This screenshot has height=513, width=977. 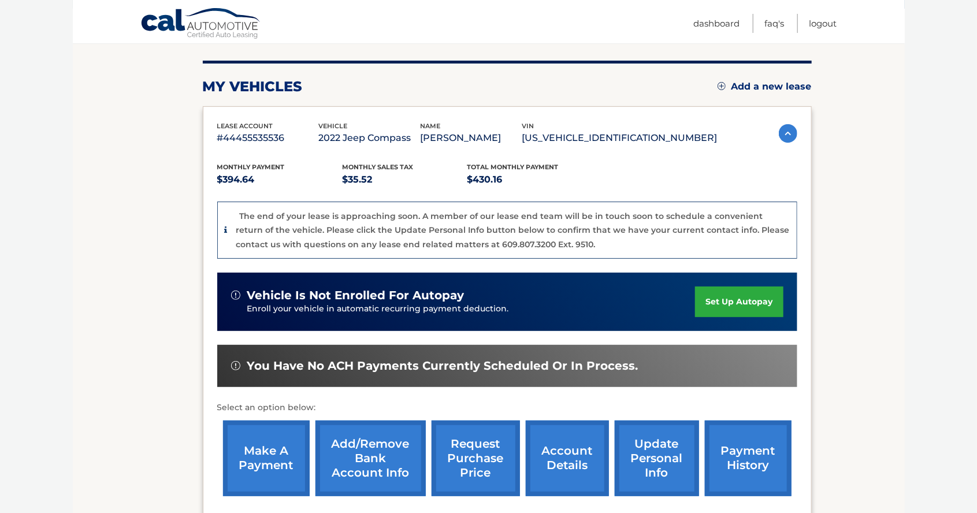 I want to click on p: The end of your lease is approaching soon. A member of our lease end team will be in touch soon t..., so click(x=513, y=230).